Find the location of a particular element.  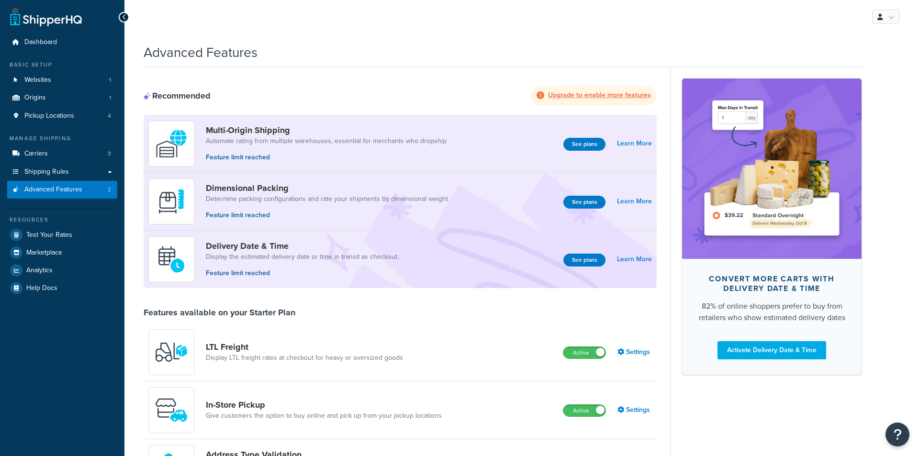

a: Pickup Locations4 is located at coordinates (62, 116).